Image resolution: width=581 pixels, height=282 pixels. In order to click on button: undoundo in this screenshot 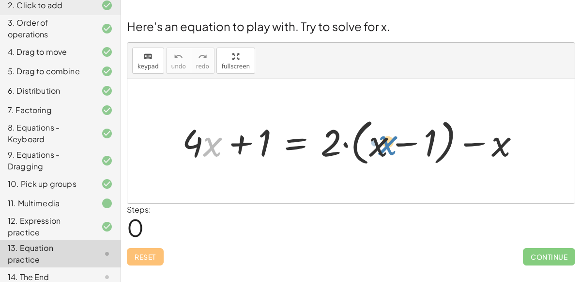, I will do `click(179, 61)`.